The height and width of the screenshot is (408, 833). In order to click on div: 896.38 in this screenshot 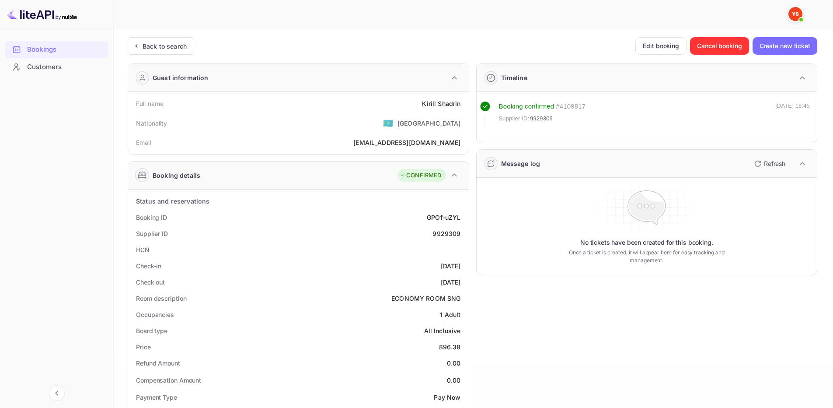, I will do `click(450, 346)`.